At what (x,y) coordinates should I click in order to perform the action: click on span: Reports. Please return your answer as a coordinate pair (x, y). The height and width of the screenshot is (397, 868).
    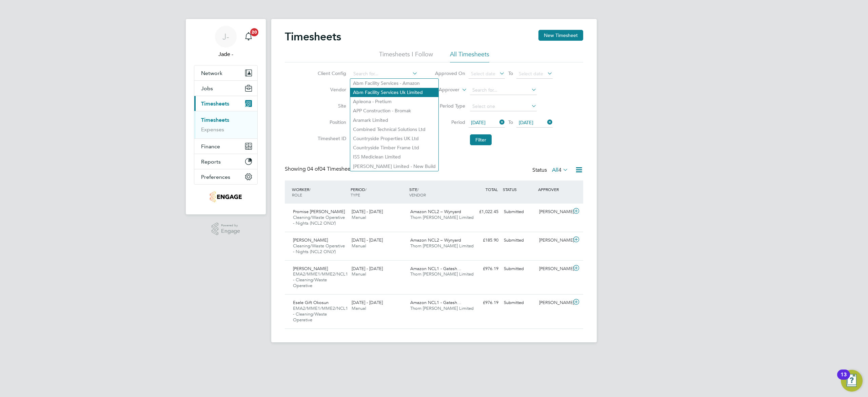
    Looking at the image, I should click on (211, 161).